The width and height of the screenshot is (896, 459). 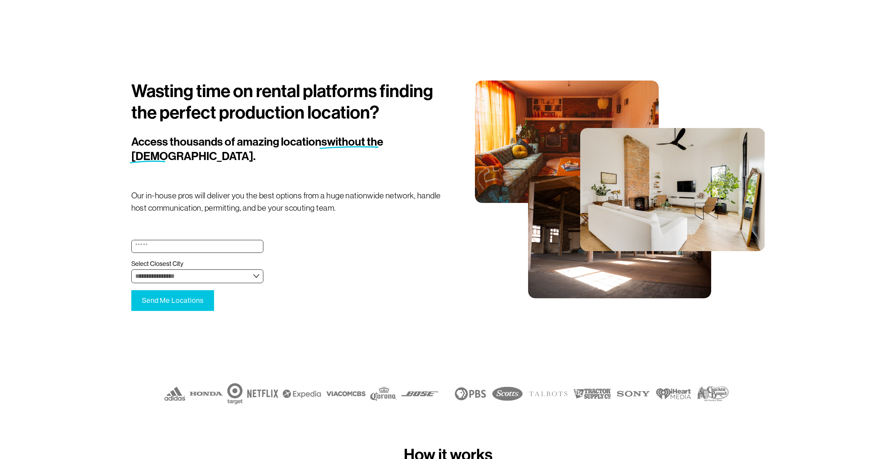 What do you see at coordinates (157, 264) in the screenshot?
I see `span: Select Closest City` at bounding box center [157, 264].